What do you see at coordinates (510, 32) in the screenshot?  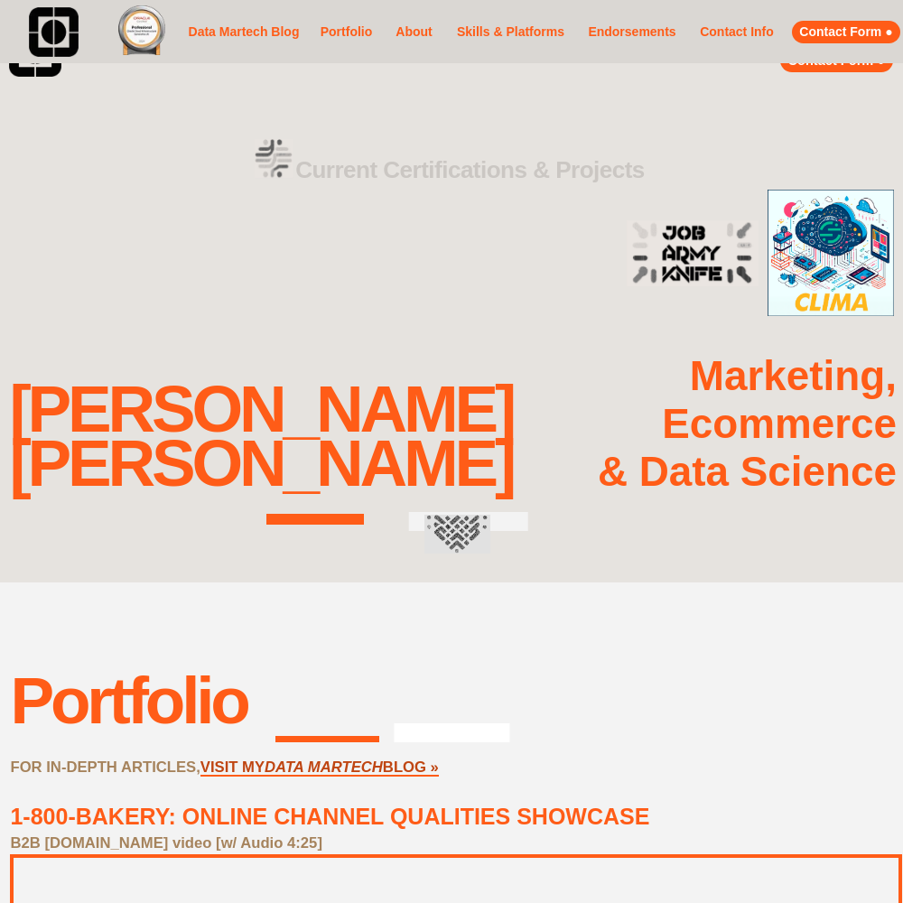 I see `a: Skills & Platforms` at bounding box center [510, 32].